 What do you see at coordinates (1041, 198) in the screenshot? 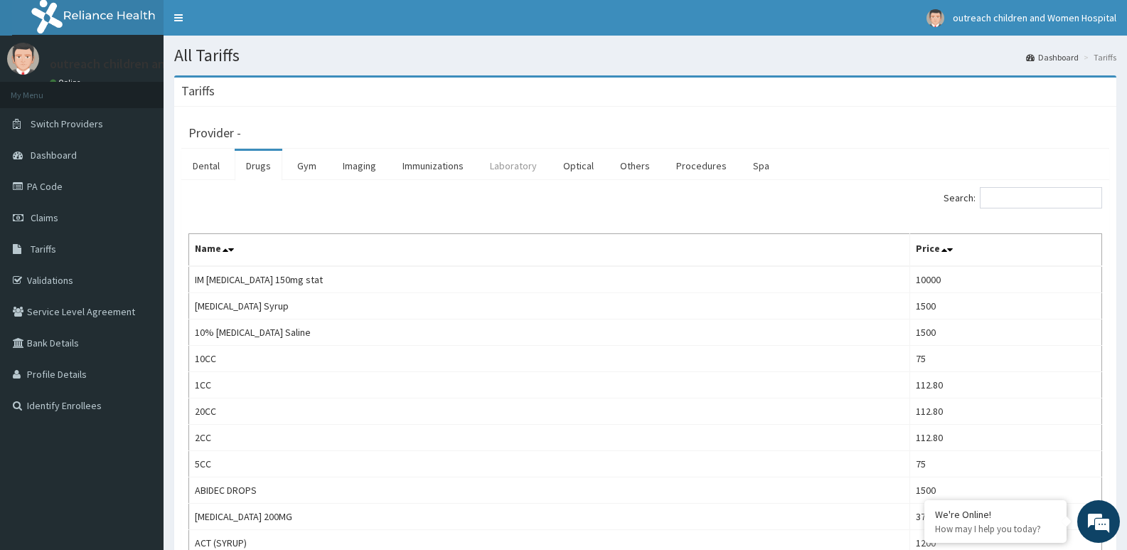
I see `input: Search:` at bounding box center [1041, 198].